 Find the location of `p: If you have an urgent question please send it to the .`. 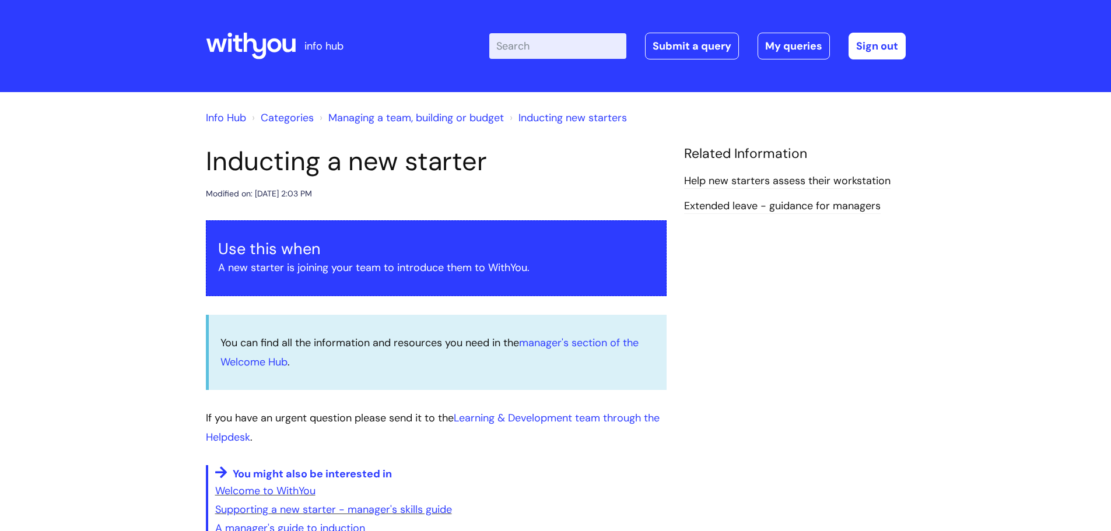

p: If you have an urgent question please send it to the . is located at coordinates (436, 427).